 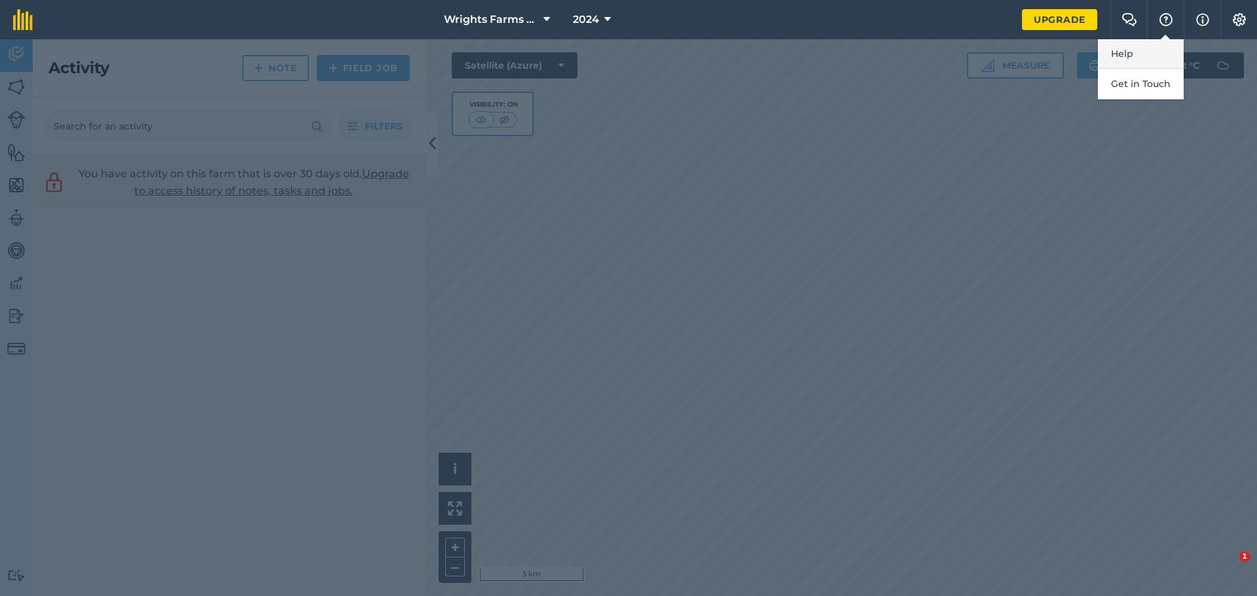 What do you see at coordinates (23, 20) in the screenshot?
I see `img: fieldmargin Logo` at bounding box center [23, 20].